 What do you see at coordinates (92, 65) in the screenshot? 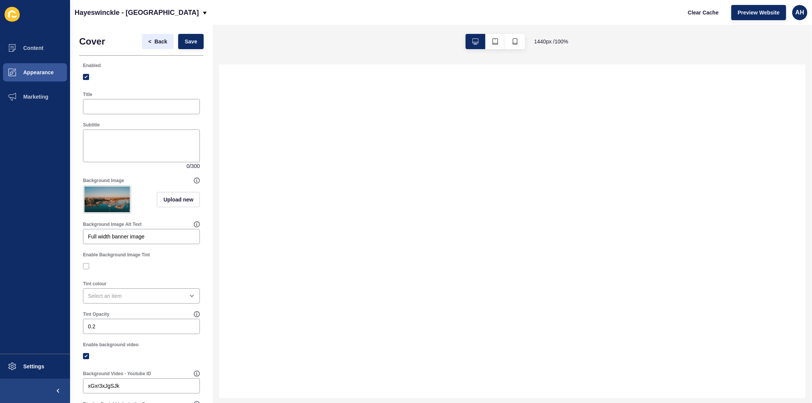
I see `label: Enabled` at bounding box center [92, 65].